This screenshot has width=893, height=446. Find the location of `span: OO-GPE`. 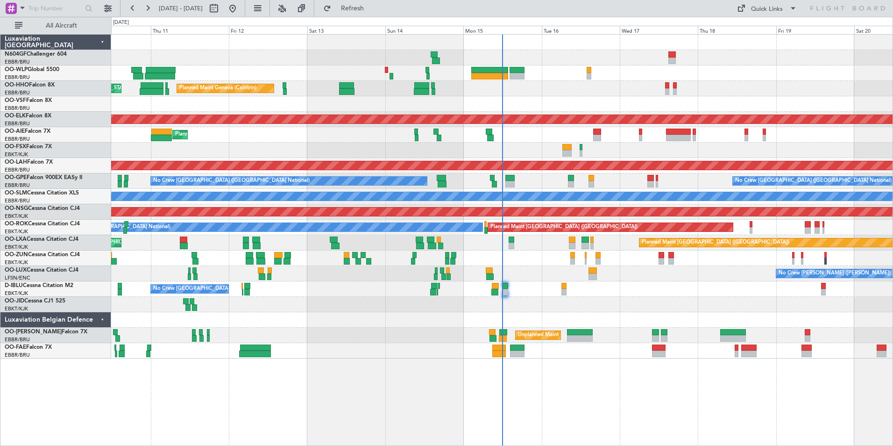

span: OO-GPE is located at coordinates (15, 177).